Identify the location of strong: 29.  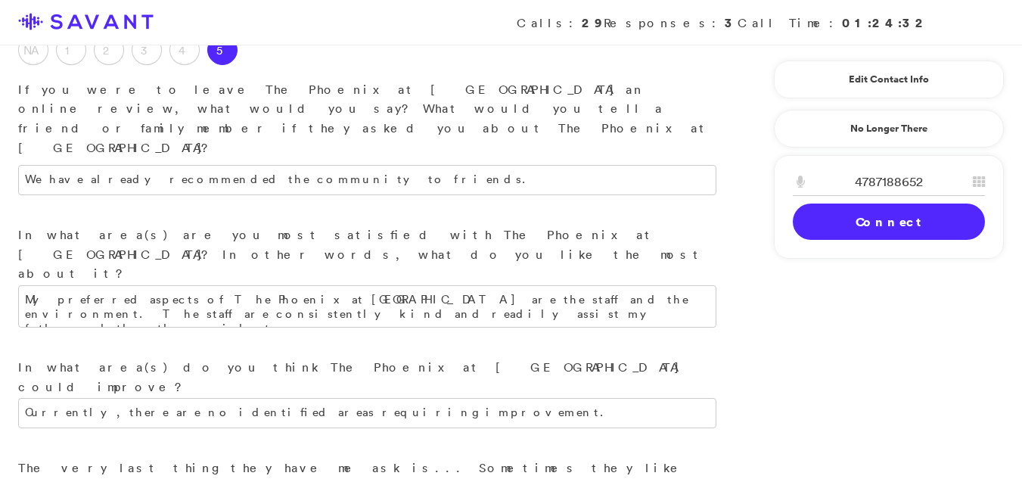
(592, 23).